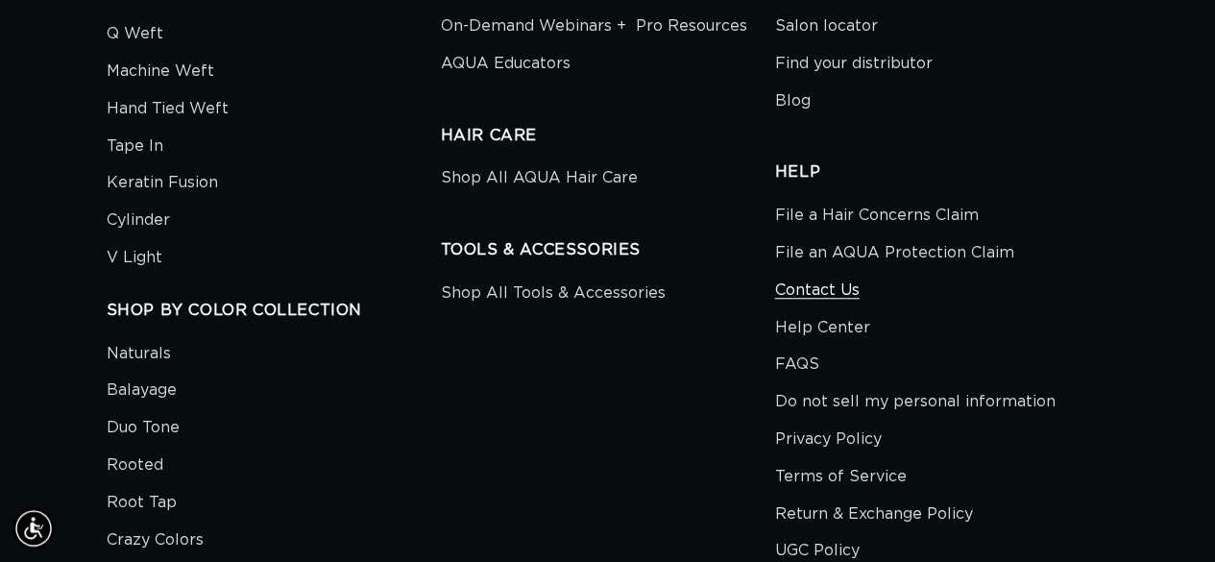 Image resolution: width=1215 pixels, height=562 pixels. What do you see at coordinates (134, 146) in the screenshot?
I see `a: Tape In` at bounding box center [134, 146].